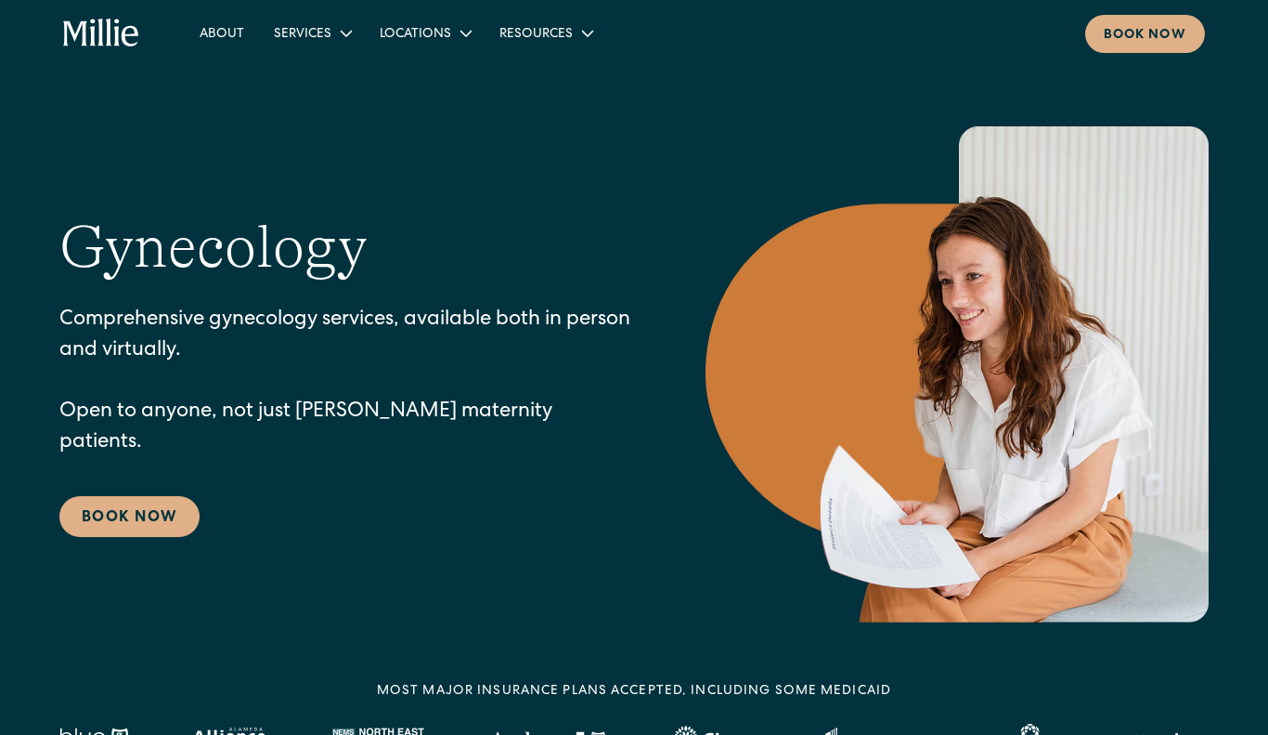  I want to click on div: MOST MAJOR INSURANCE PLANS ACCEPTED, INCLUDING some MEDICAID, so click(634, 691).